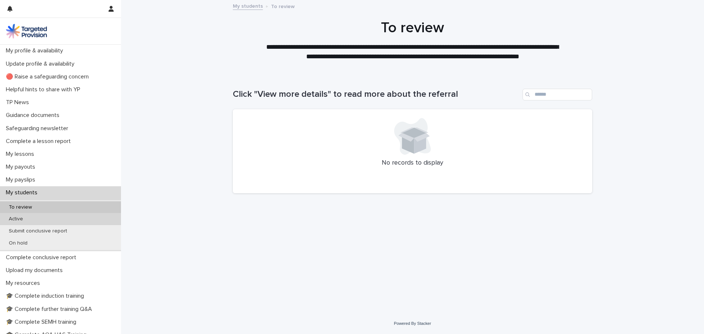  I want to click on p: My profile & availability, so click(36, 51).